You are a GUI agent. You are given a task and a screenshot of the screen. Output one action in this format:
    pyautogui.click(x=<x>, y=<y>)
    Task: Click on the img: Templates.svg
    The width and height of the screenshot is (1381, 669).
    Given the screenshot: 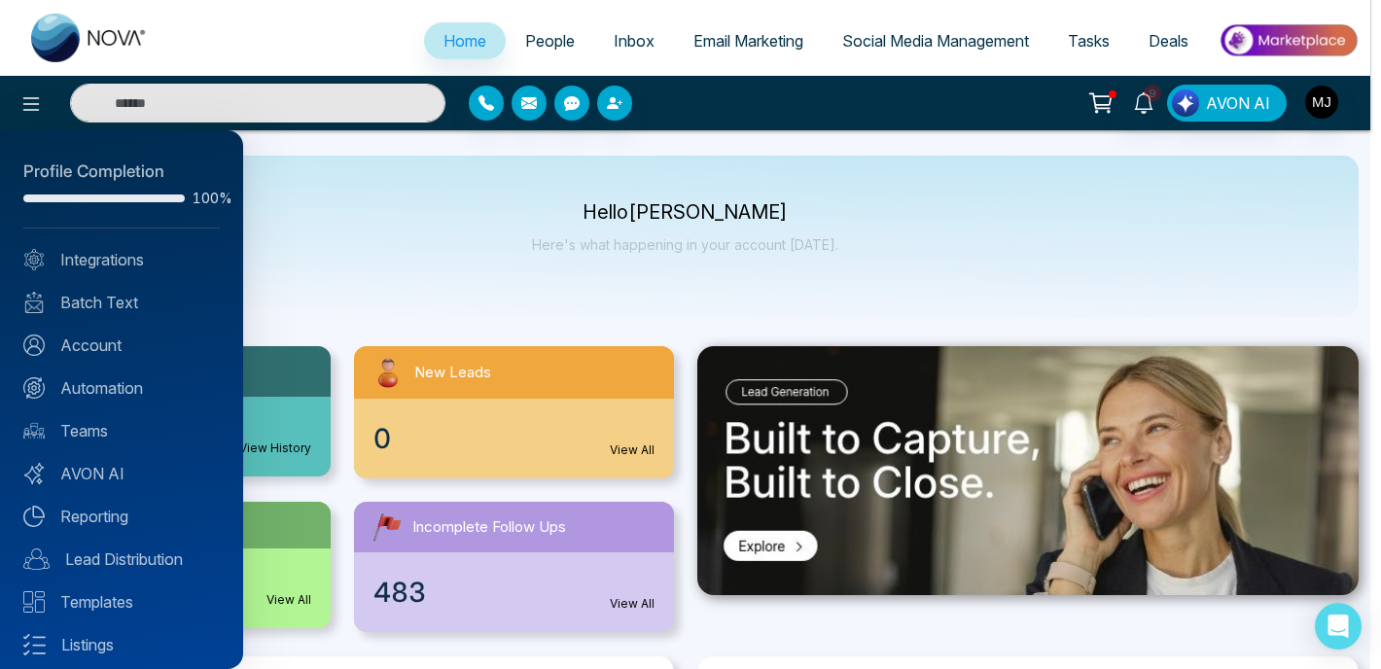 What is the action you would take?
    pyautogui.click(x=34, y=602)
    